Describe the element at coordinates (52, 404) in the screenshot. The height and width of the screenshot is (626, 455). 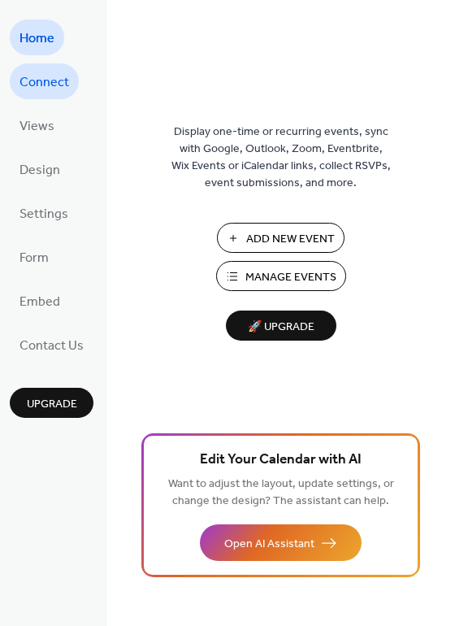
I see `span: Upgrade` at that location.